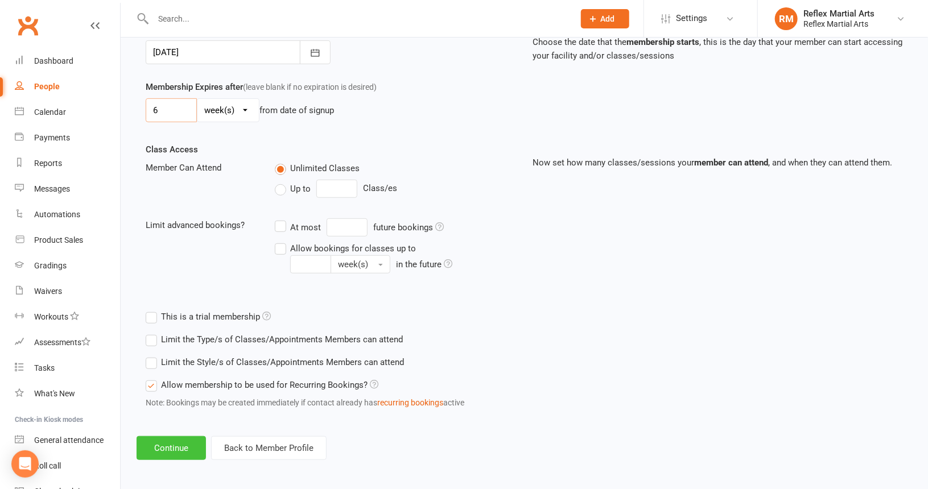 The width and height of the screenshot is (928, 489). I want to click on span: Settings, so click(691, 18).